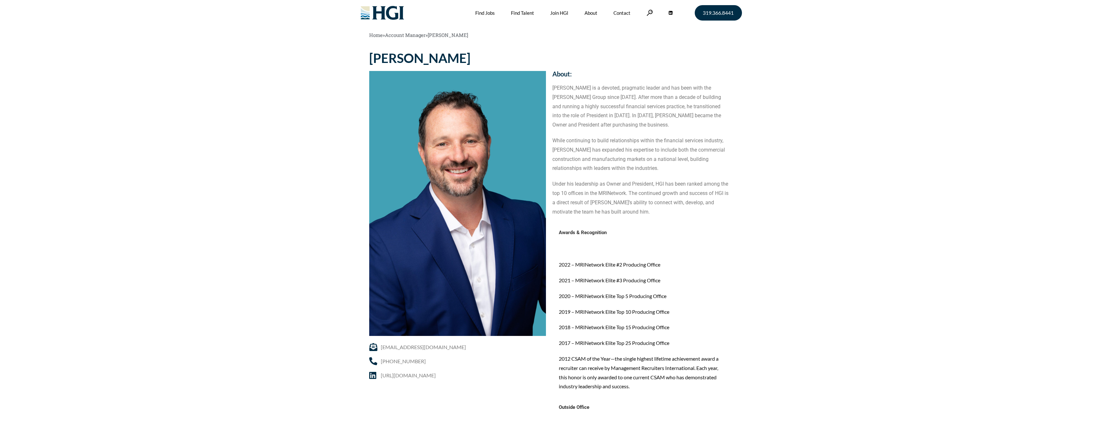 The image size is (1098, 422). What do you see at coordinates (640, 280) in the screenshot?
I see `p: 2021 – MRINetwork Elite #3 Producing Office` at bounding box center [640, 280].